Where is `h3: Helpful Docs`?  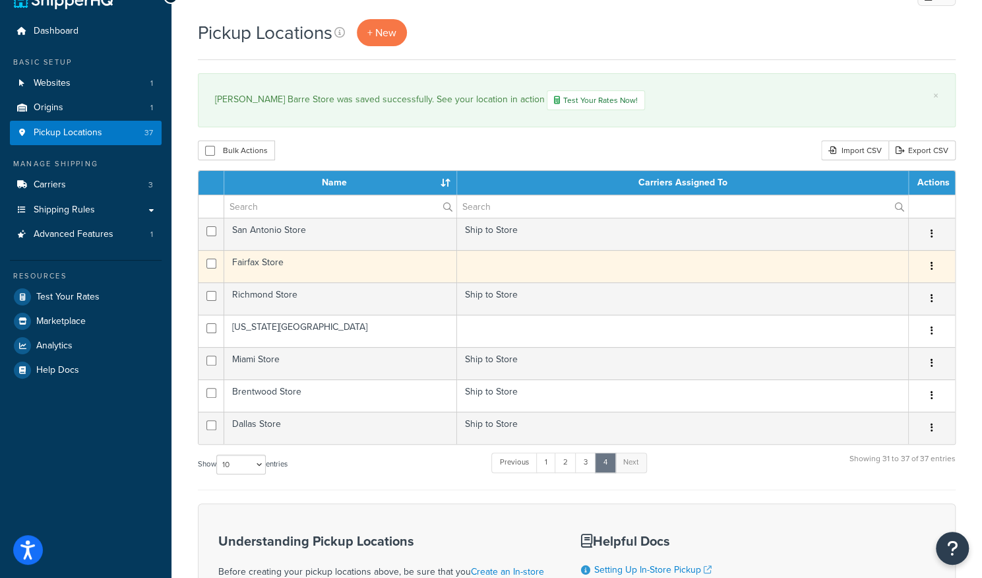 h3: Helpful Docs is located at coordinates (683, 541).